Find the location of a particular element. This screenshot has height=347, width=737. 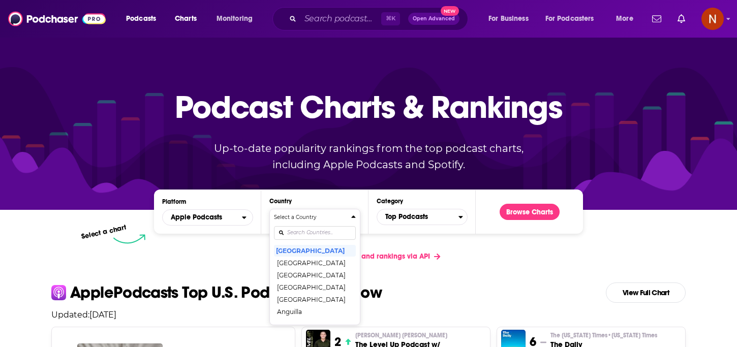

input: Search Countries... is located at coordinates (315, 233).